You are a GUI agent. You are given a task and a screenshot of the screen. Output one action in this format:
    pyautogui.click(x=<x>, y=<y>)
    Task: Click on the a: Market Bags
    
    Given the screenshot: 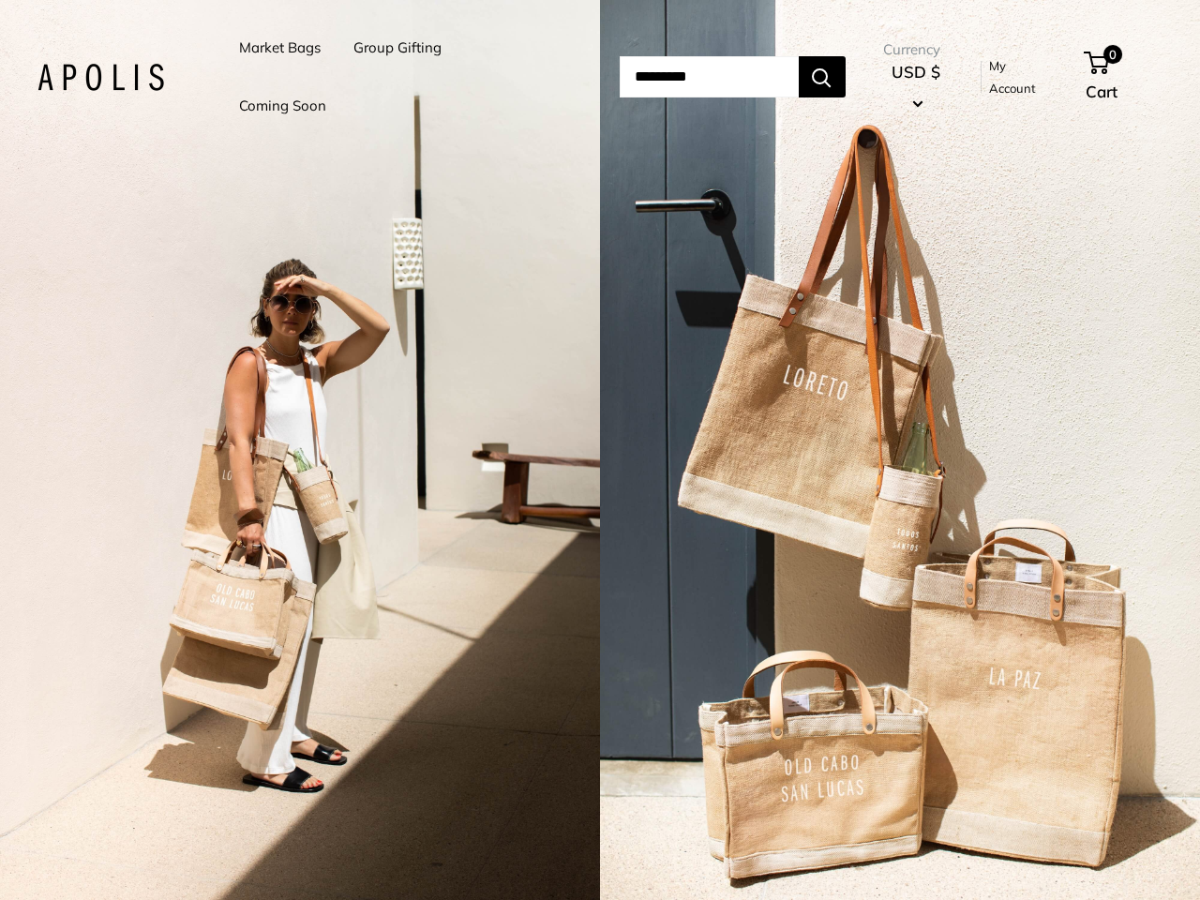 What is the action you would take?
    pyautogui.click(x=279, y=48)
    